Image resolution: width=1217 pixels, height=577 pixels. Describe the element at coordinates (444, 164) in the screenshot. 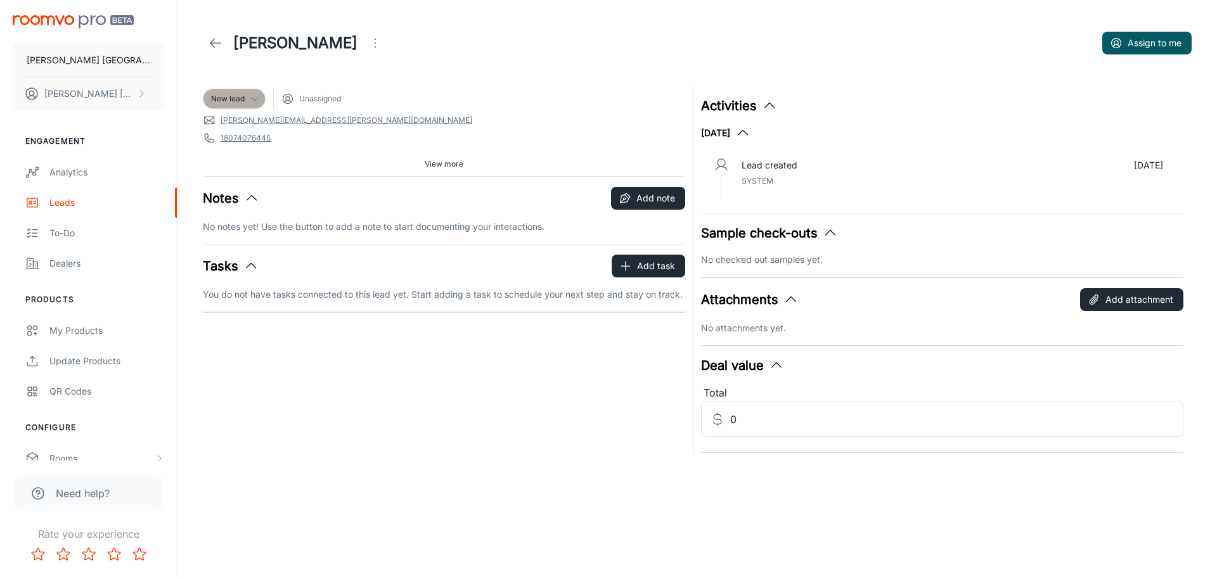

I see `button: View more` at that location.